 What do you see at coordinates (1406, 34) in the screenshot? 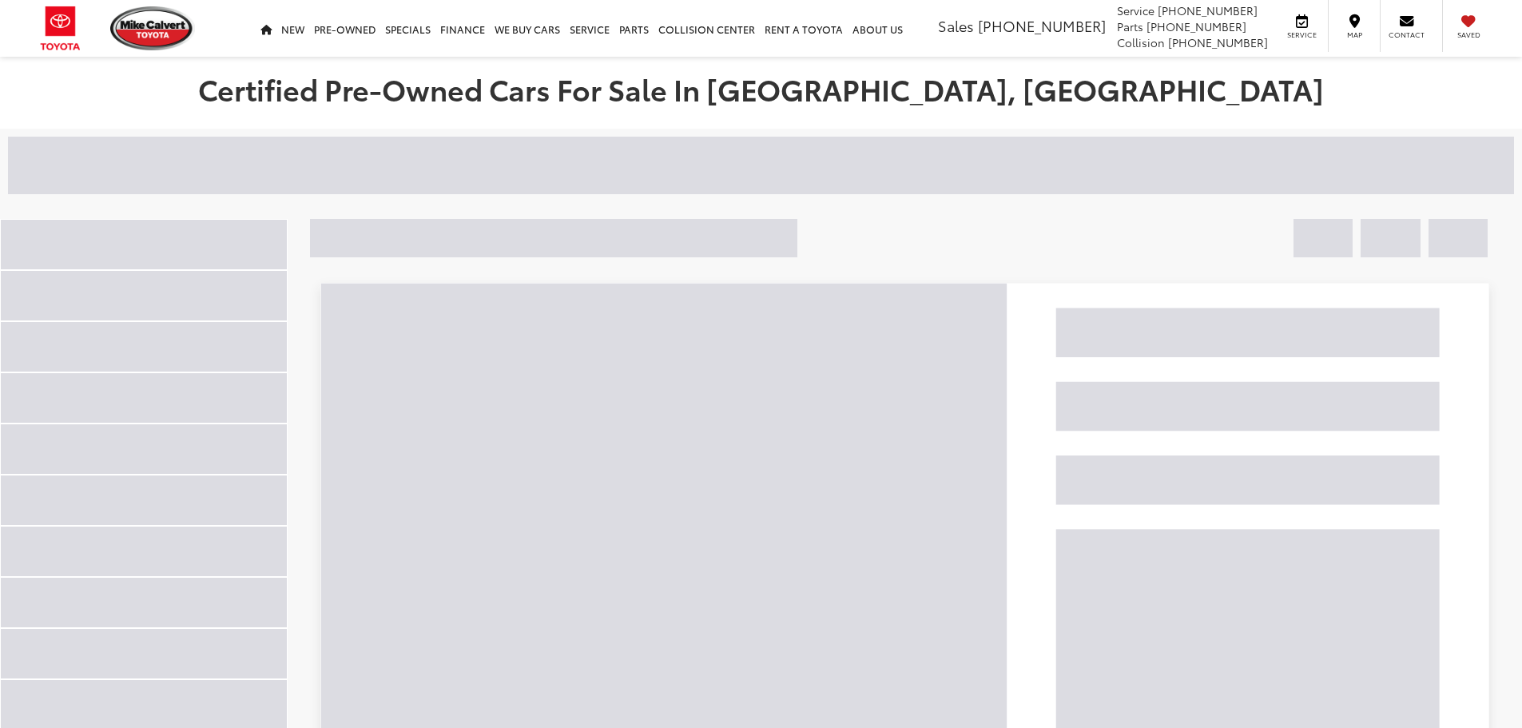
I see `span: Contact` at bounding box center [1406, 34].